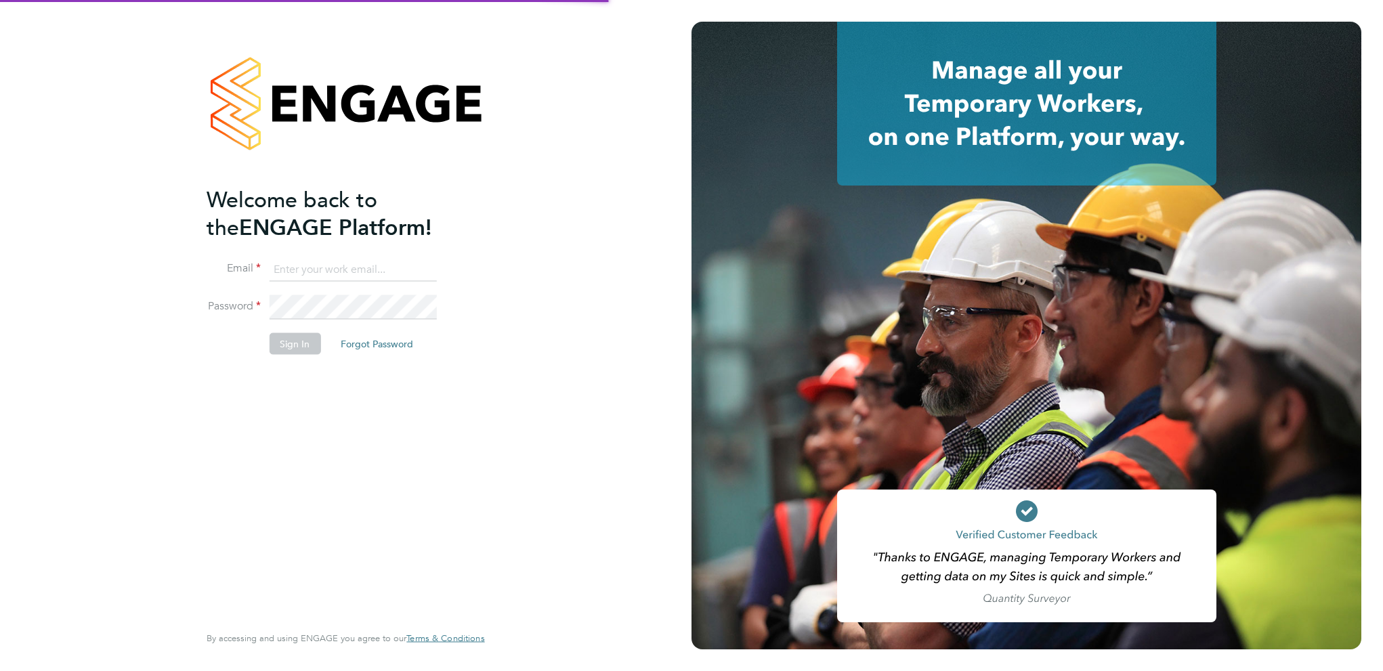 The width and height of the screenshot is (1383, 671). What do you see at coordinates (339, 213) in the screenshot?
I see `h2: ENGAGE Platform!` at bounding box center [339, 213].